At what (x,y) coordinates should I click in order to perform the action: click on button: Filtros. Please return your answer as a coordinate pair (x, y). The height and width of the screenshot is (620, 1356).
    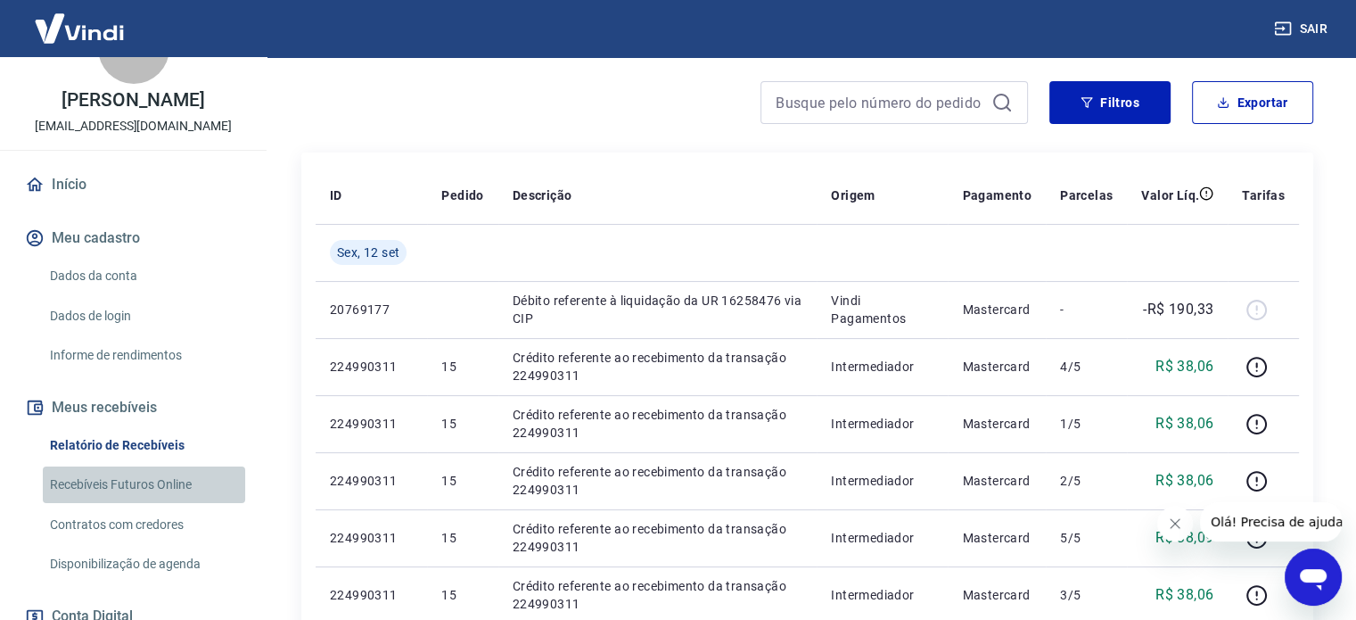
    Looking at the image, I should click on (1110, 103).